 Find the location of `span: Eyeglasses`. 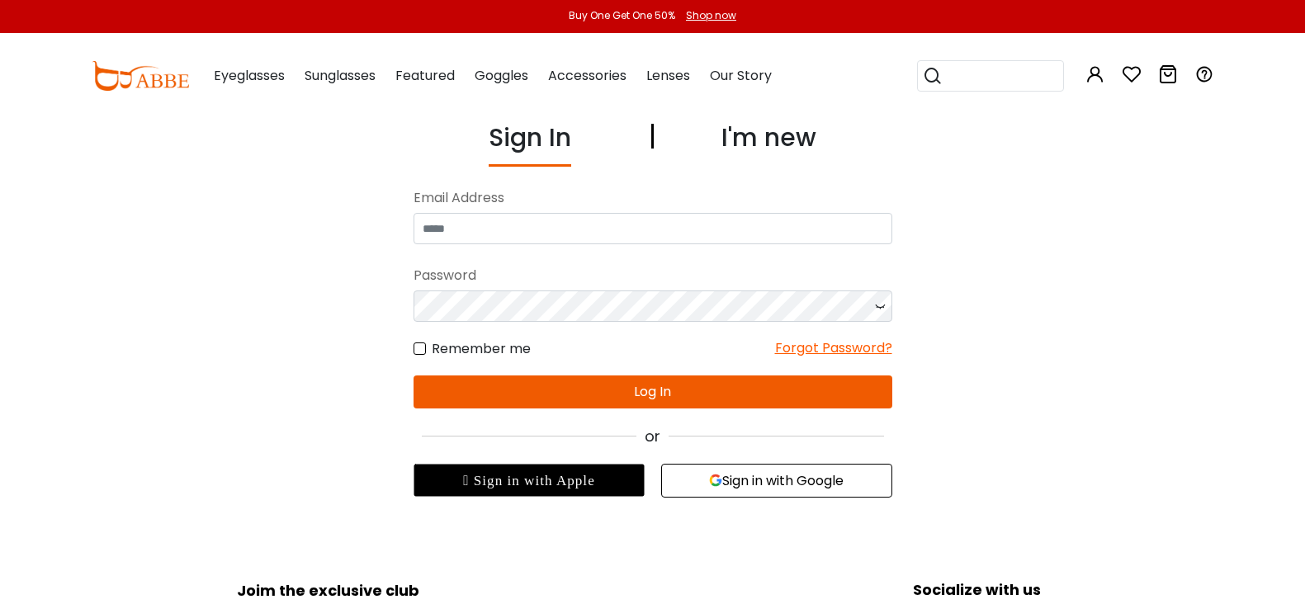

span: Eyeglasses is located at coordinates (249, 75).